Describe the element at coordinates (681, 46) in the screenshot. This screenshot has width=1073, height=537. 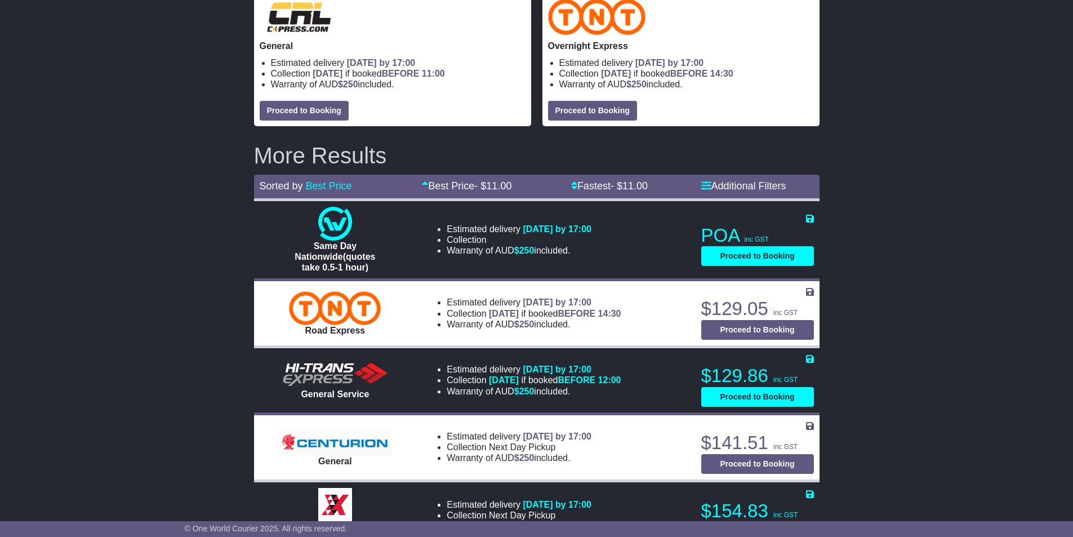
I see `p: Overnight Express` at that location.